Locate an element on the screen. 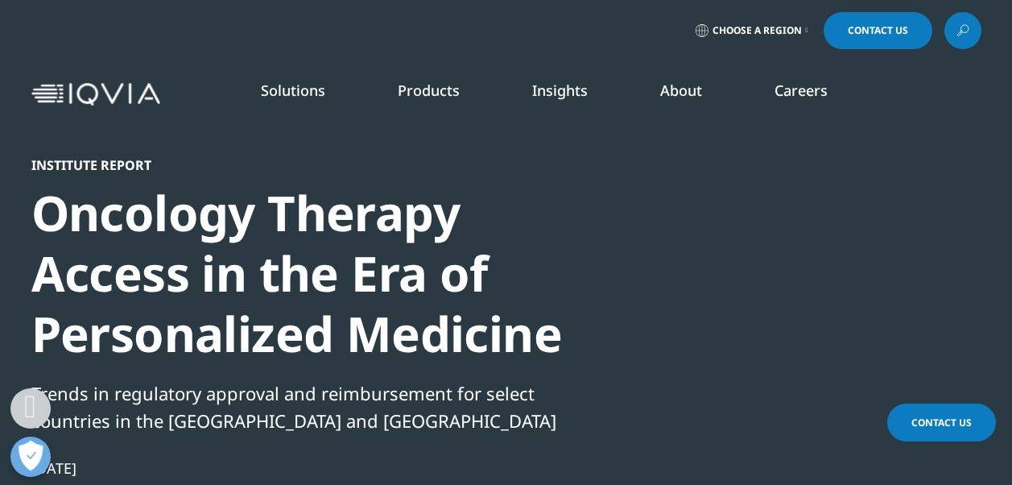  div: Institute Report is located at coordinates (307, 165).